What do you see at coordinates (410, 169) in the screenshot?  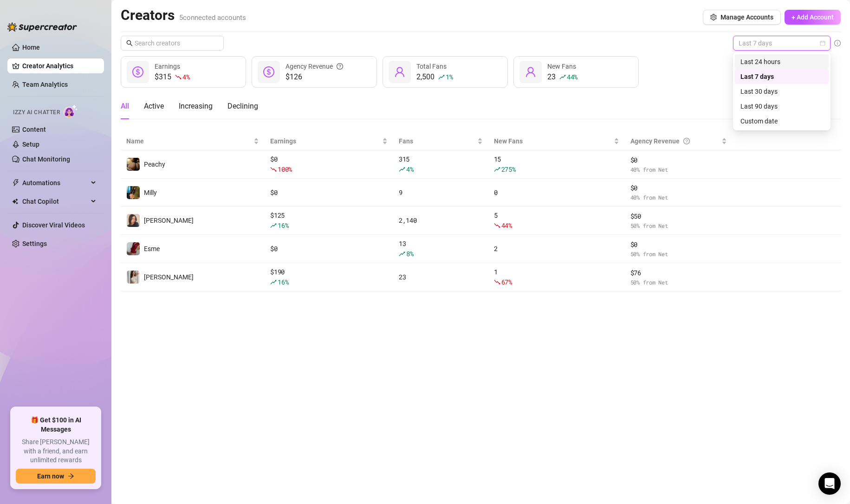 I see `span: 4 %` at bounding box center [410, 169].